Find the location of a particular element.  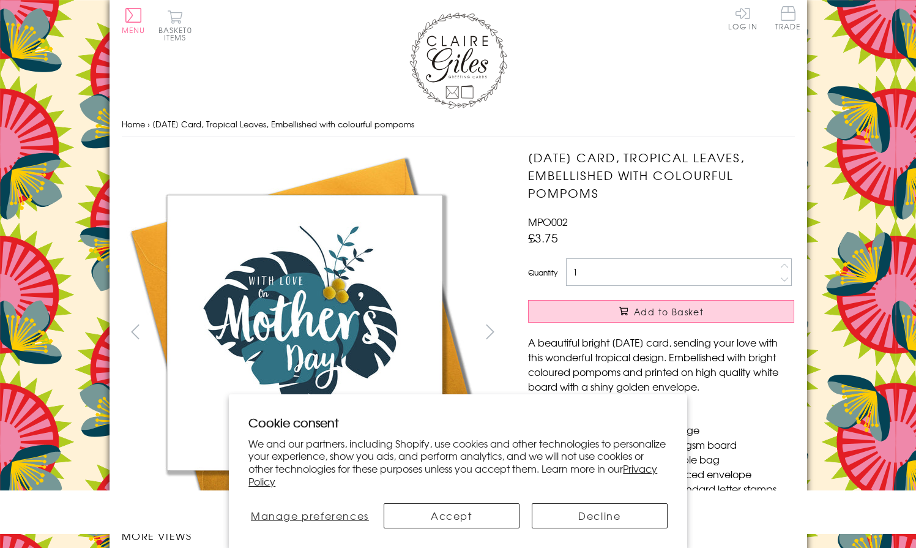

span: Trade is located at coordinates (788, 18).